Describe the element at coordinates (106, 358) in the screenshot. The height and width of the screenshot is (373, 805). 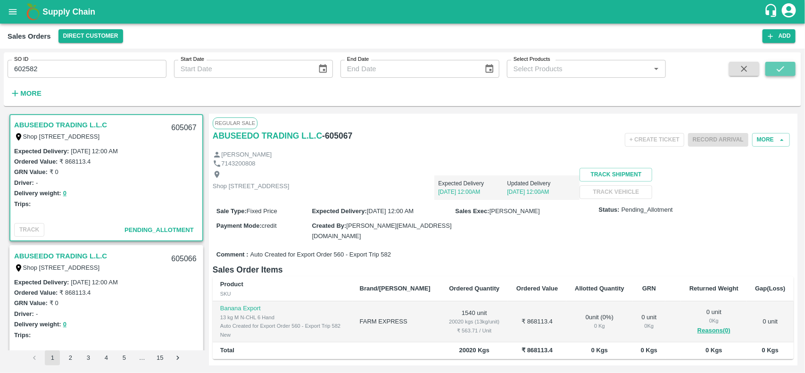
I see `button: Go to page 4` at that location.